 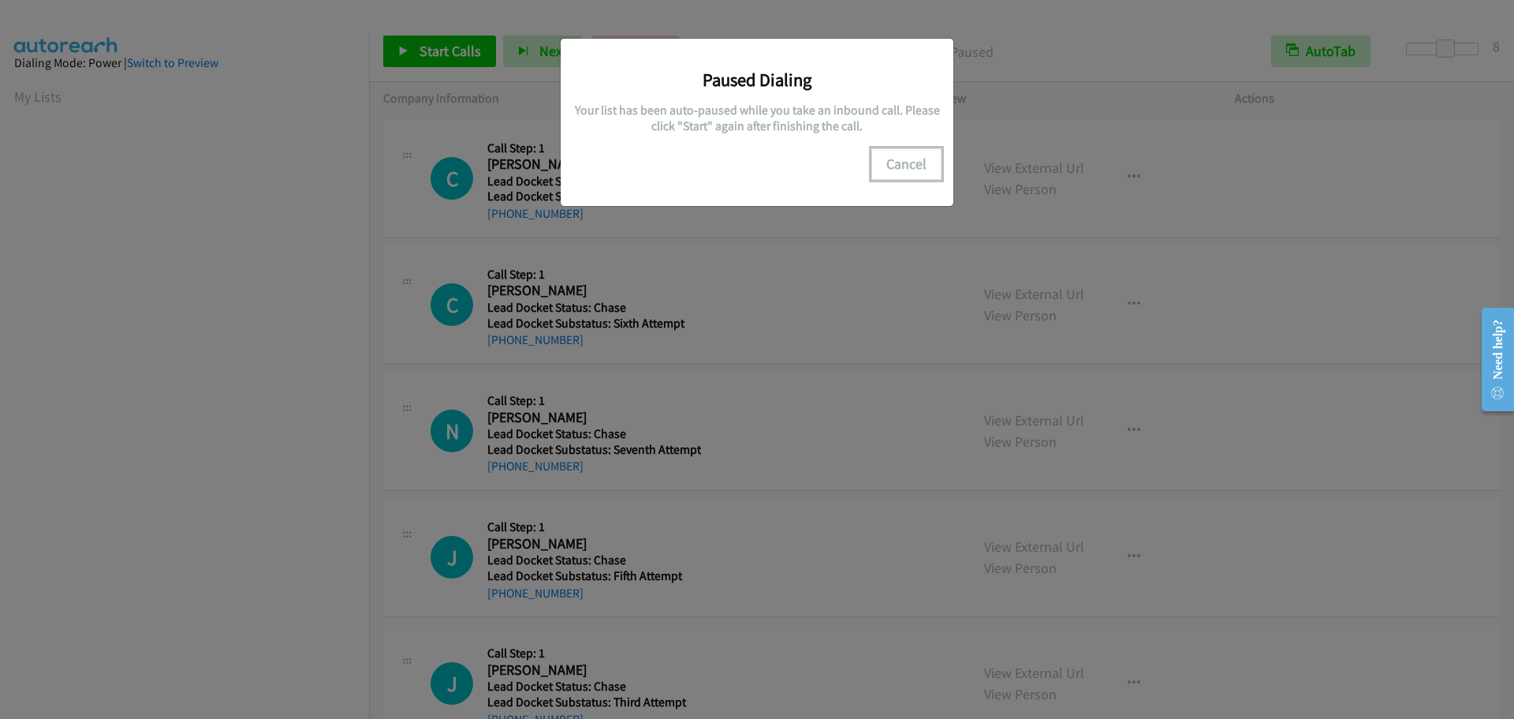 What do you see at coordinates (757, 80) in the screenshot?
I see `h3: Paused Dialing` at bounding box center [757, 80].